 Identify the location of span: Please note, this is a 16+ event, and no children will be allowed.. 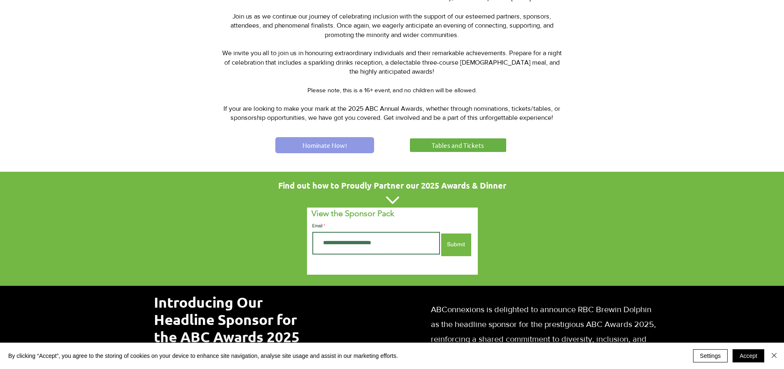
(392, 90).